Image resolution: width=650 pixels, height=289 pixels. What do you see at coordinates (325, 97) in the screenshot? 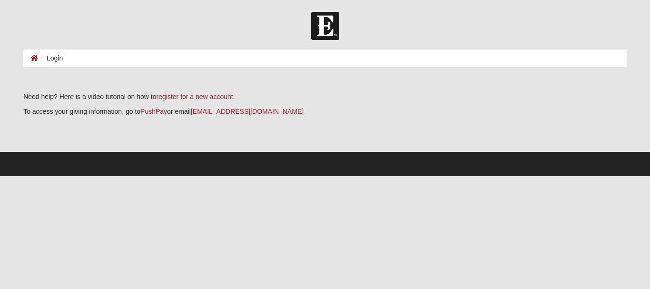
I see `p: Need help? Here is a video tutorial on how to .` at bounding box center [325, 97].